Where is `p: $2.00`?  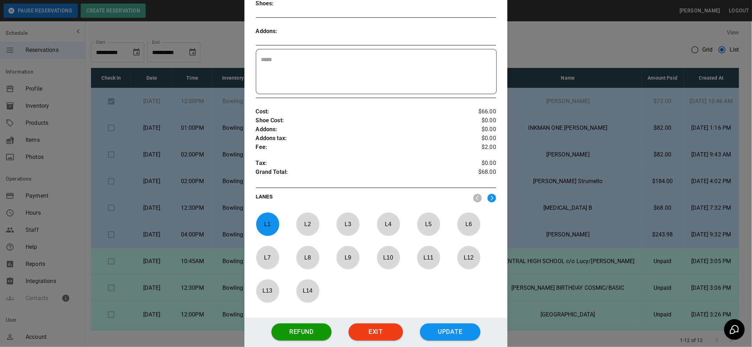 p: $2.00 is located at coordinates (476, 147).